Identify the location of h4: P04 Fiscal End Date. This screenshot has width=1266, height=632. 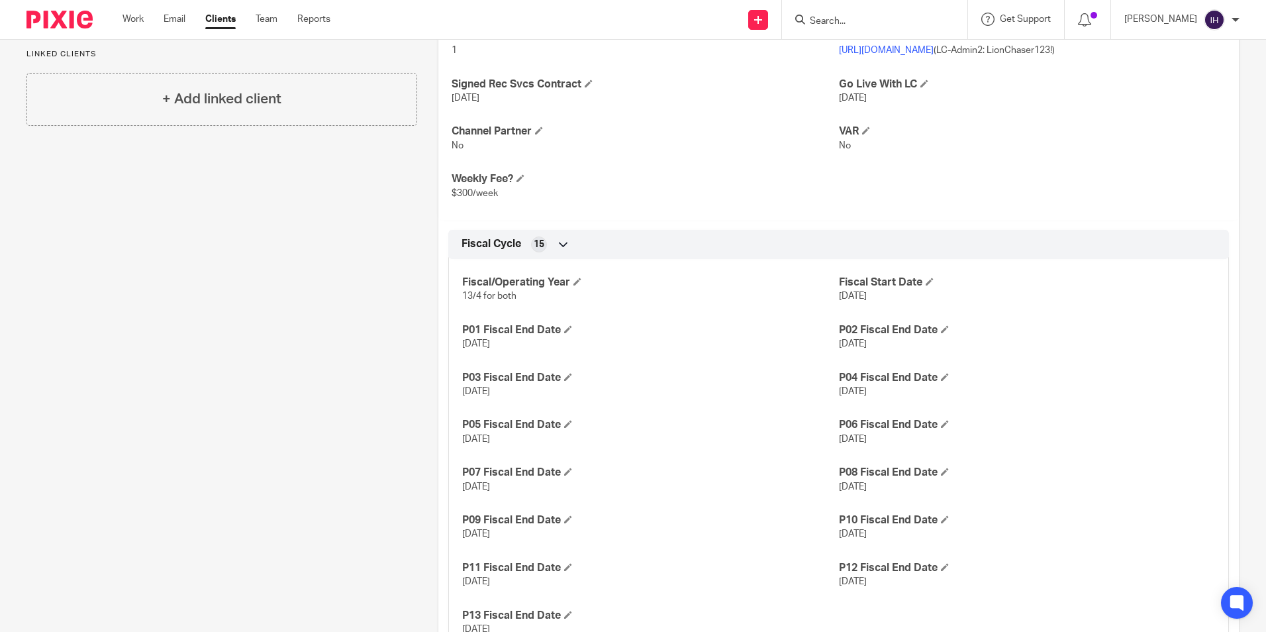
(1027, 377).